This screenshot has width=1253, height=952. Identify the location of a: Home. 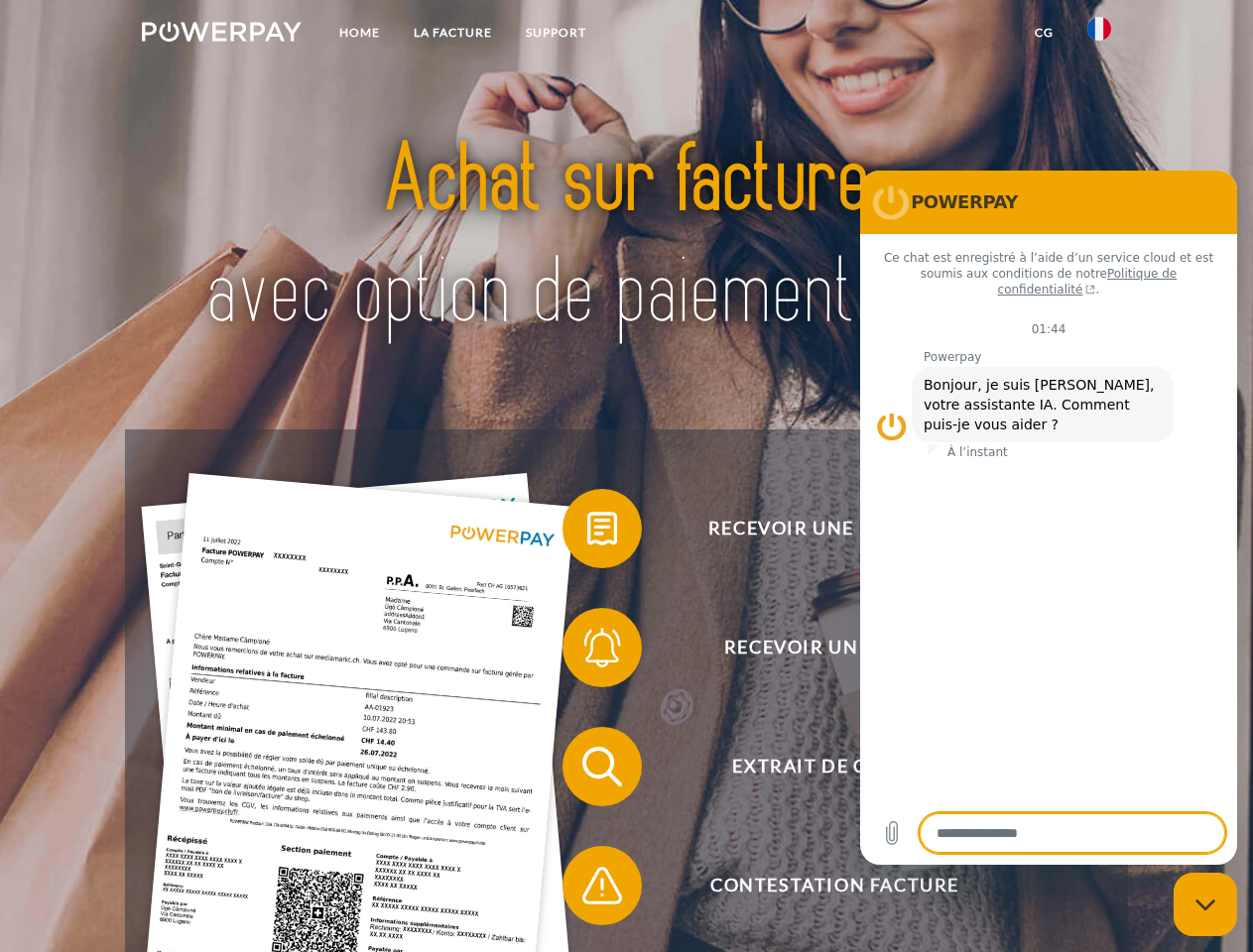
(359, 33).